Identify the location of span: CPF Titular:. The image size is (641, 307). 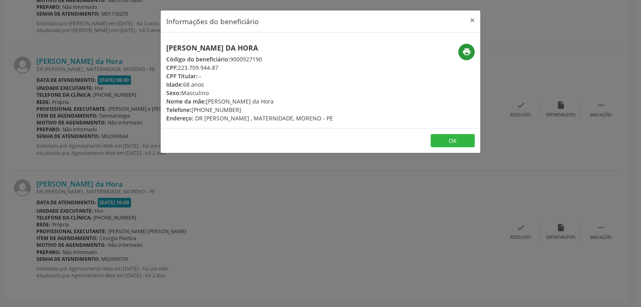
(182, 76).